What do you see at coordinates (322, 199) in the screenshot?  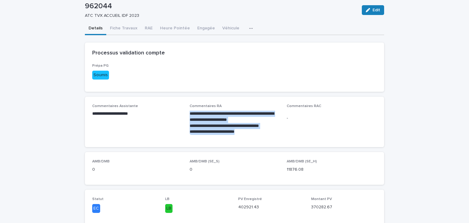 I see `span: Montant PV` at bounding box center [322, 199].